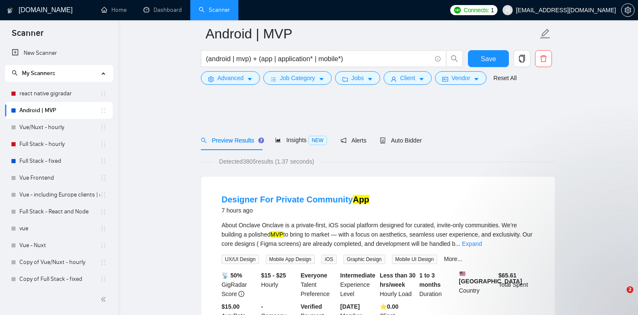 Image resolution: width=638 pixels, height=315 pixels. What do you see at coordinates (314, 275) in the screenshot?
I see `b: Everyone` at bounding box center [314, 275].